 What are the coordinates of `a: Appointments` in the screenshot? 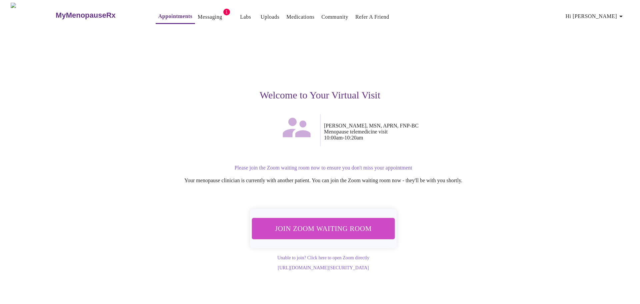 It's located at (175, 16).